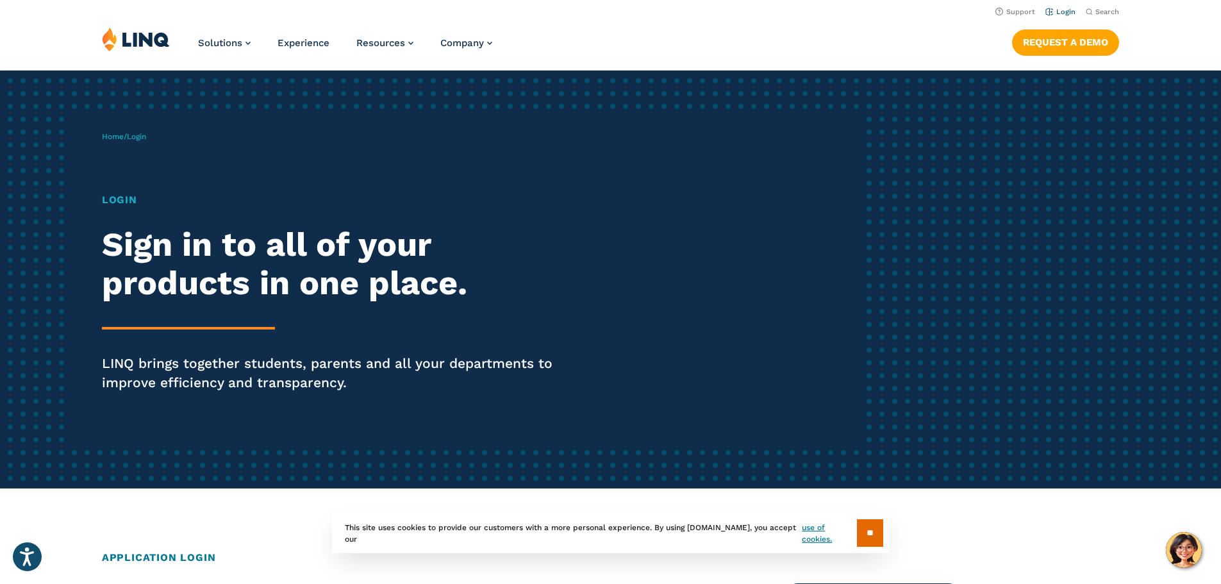 The width and height of the screenshot is (1221, 584). I want to click on nav: Primary Navigation, so click(345, 48).